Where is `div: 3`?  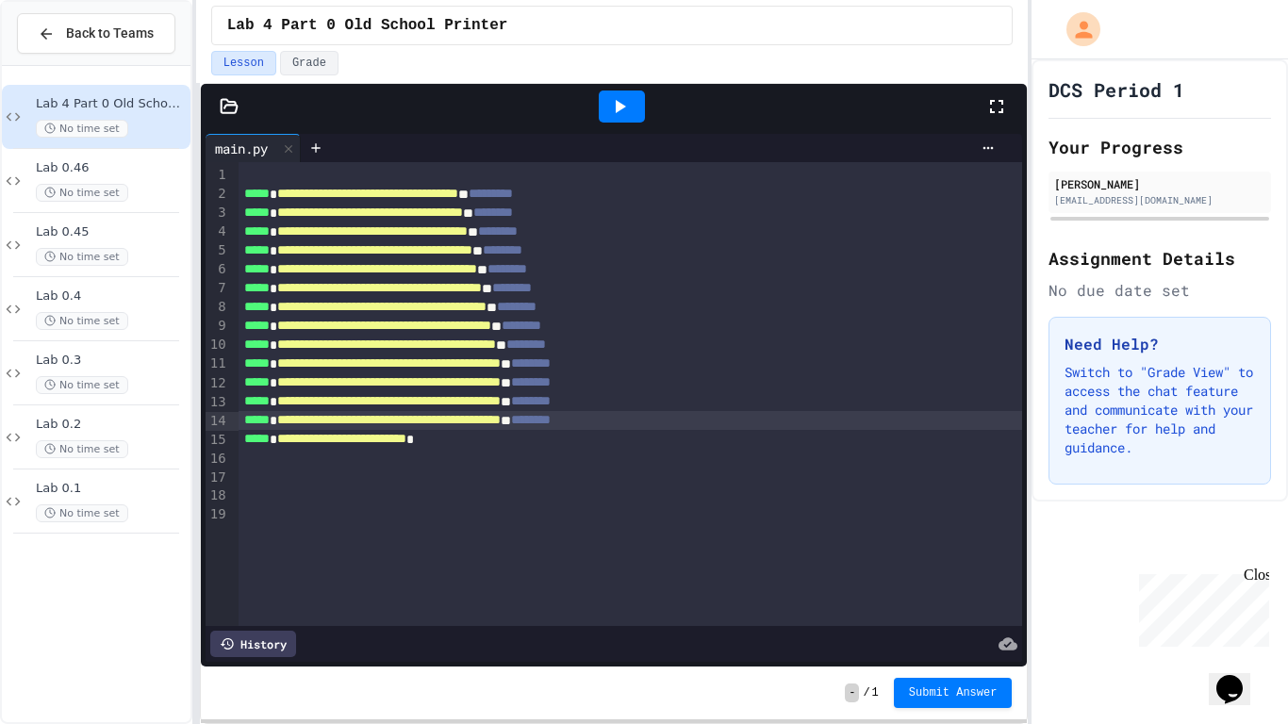 div: 3 is located at coordinates (217, 213).